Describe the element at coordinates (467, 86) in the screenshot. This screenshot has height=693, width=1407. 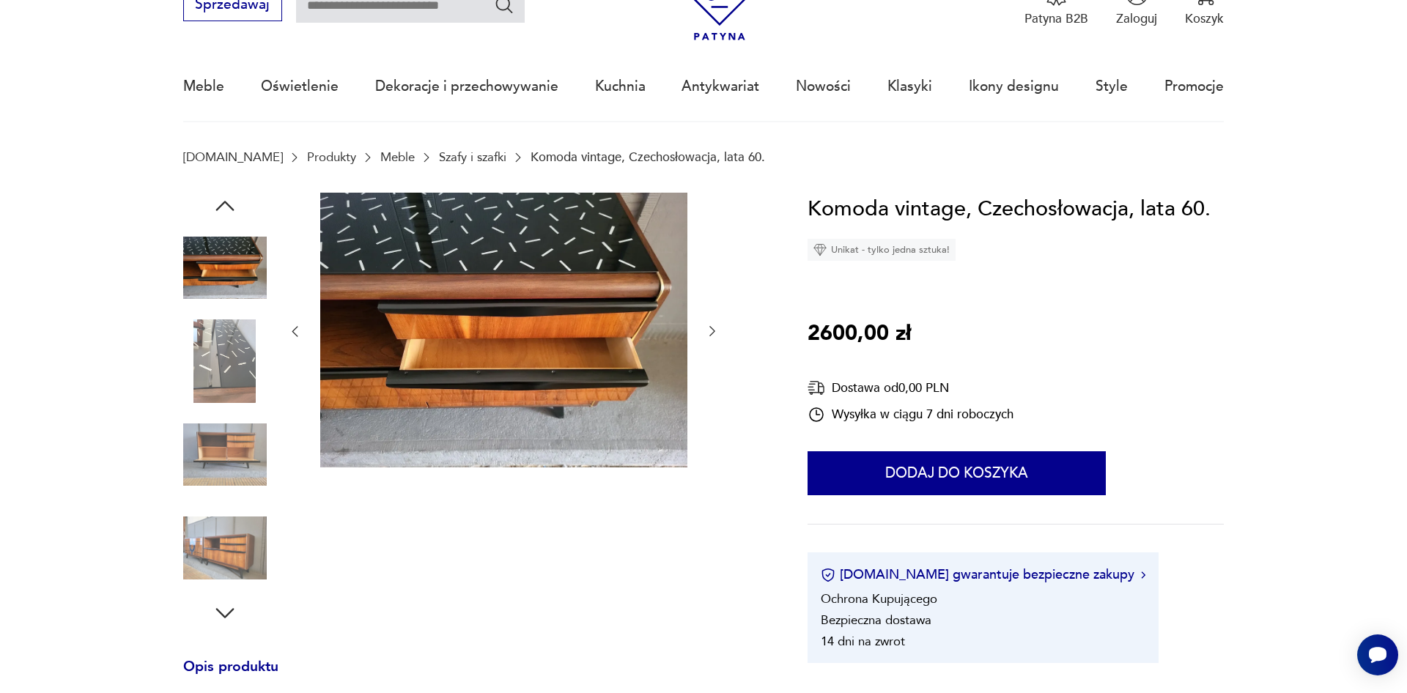
I see `a: Dekoracje i przechowywanie` at that location.